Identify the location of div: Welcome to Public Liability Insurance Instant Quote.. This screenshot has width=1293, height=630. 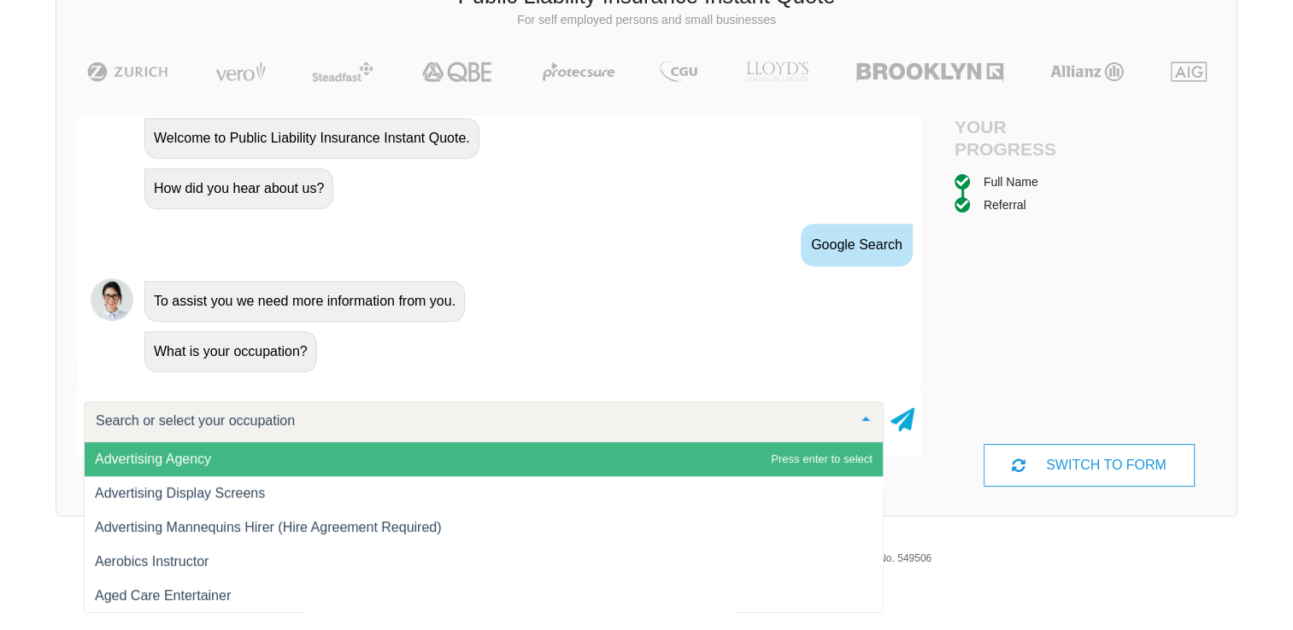
(312, 138).